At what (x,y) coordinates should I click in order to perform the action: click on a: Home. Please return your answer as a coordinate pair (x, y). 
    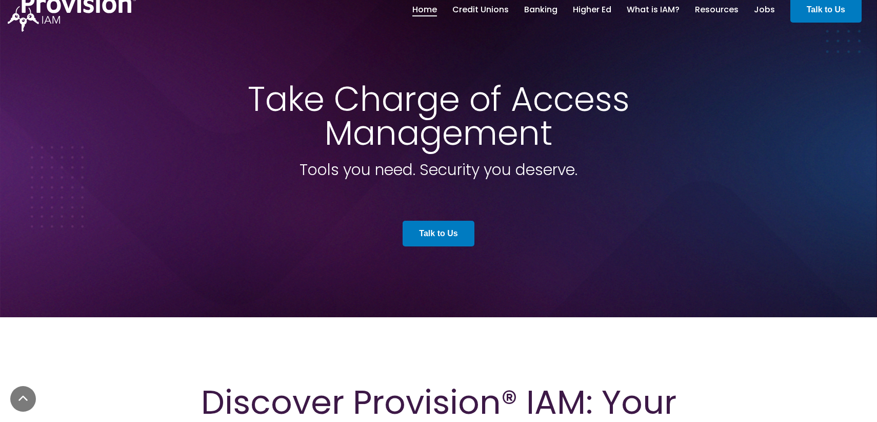
    Looking at the image, I should click on (425, 10).